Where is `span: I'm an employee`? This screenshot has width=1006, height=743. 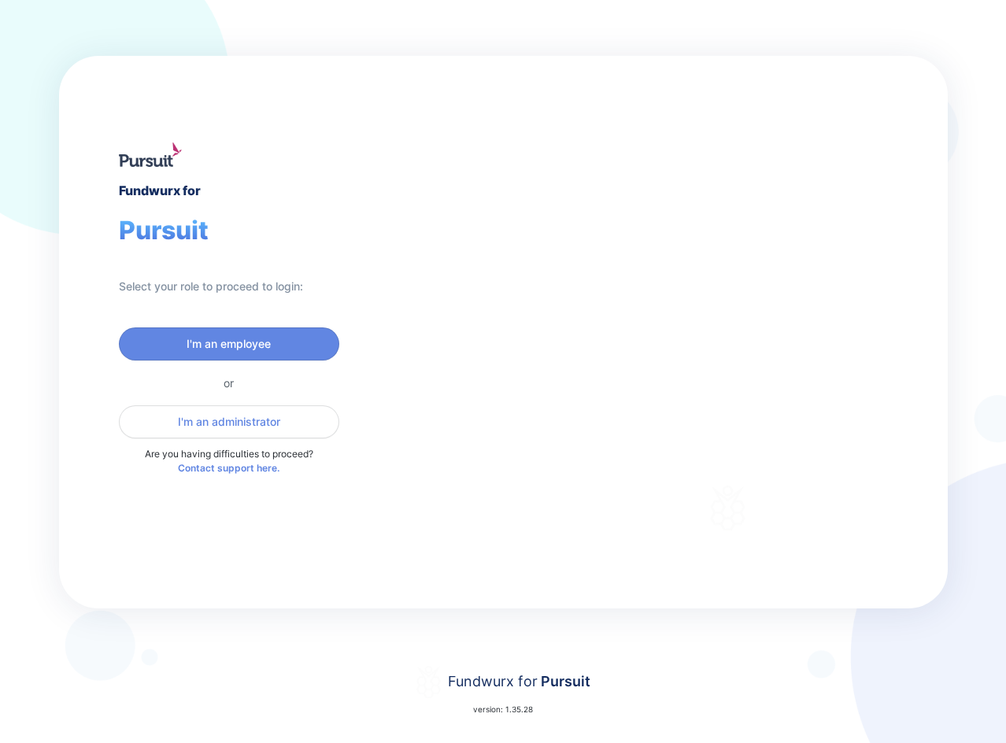 span: I'm an employee is located at coordinates (228, 344).